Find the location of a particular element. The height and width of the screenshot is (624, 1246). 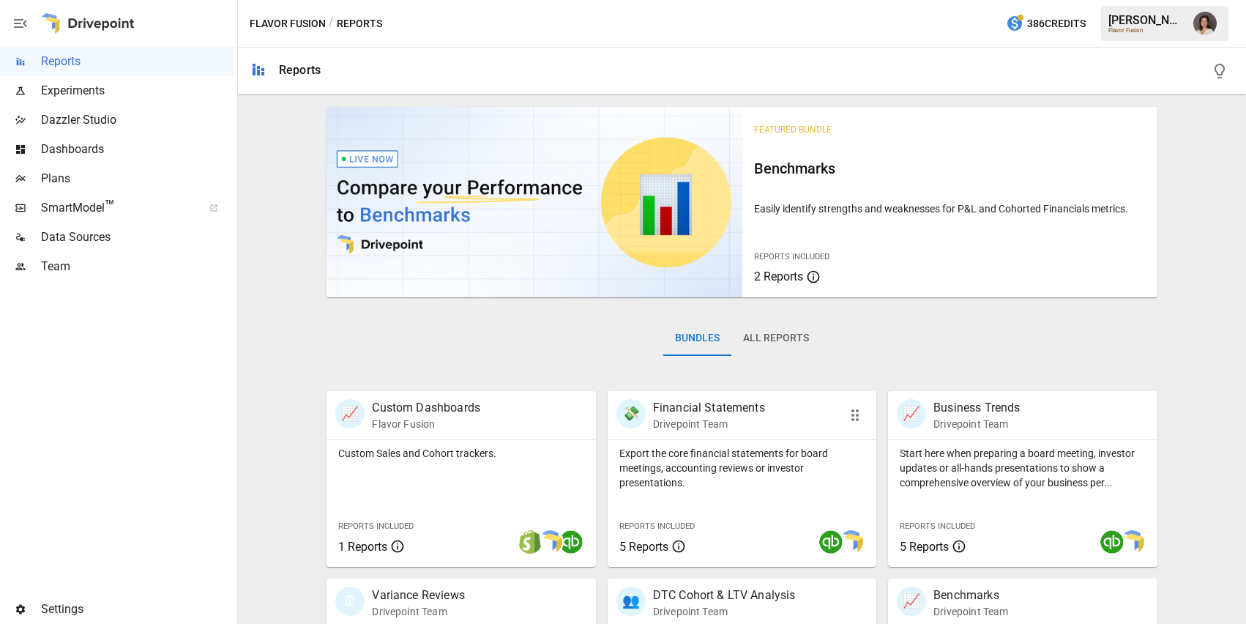

span: 1 Reports is located at coordinates (362, 546).